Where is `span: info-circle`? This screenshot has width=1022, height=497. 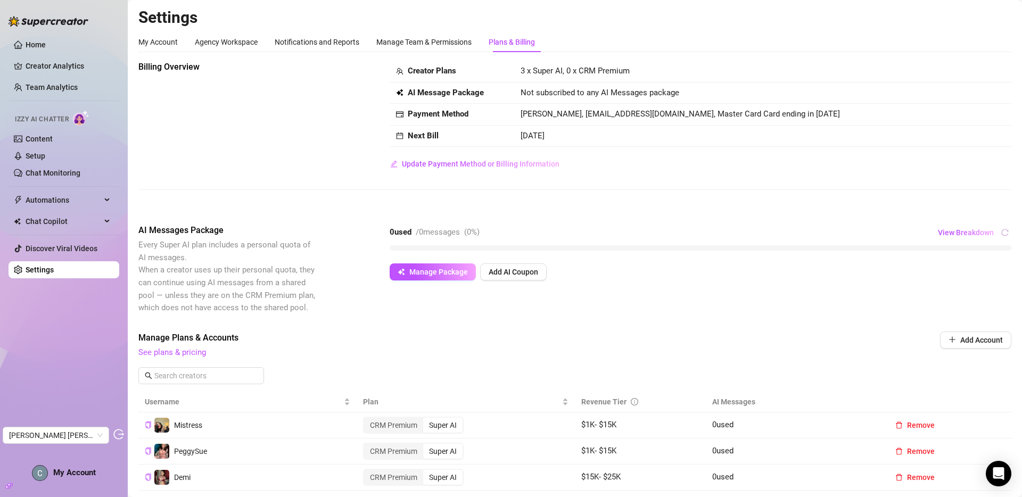 span: info-circle is located at coordinates (635, 402).